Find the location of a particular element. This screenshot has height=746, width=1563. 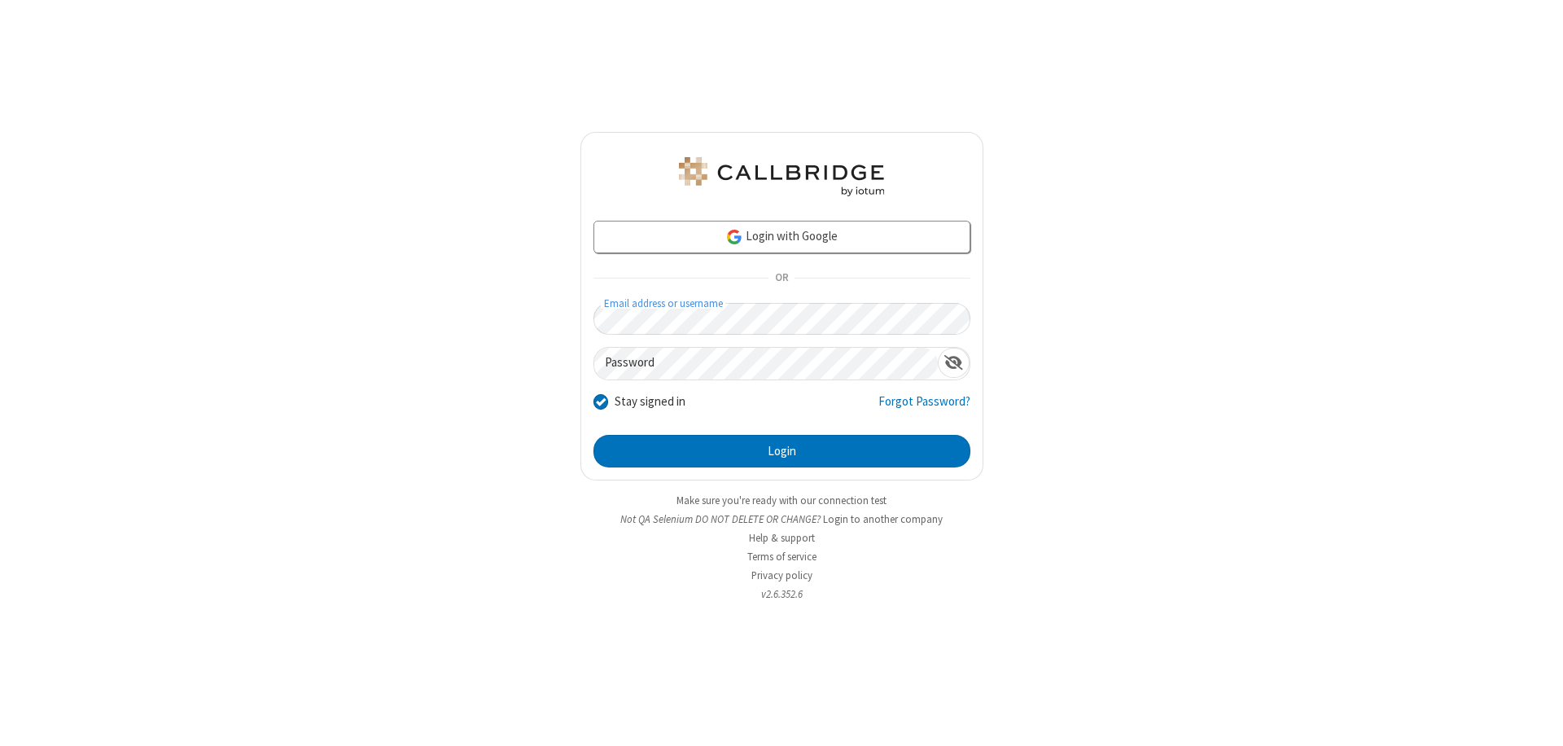

li: v2.6.352.6 is located at coordinates (782, 594).